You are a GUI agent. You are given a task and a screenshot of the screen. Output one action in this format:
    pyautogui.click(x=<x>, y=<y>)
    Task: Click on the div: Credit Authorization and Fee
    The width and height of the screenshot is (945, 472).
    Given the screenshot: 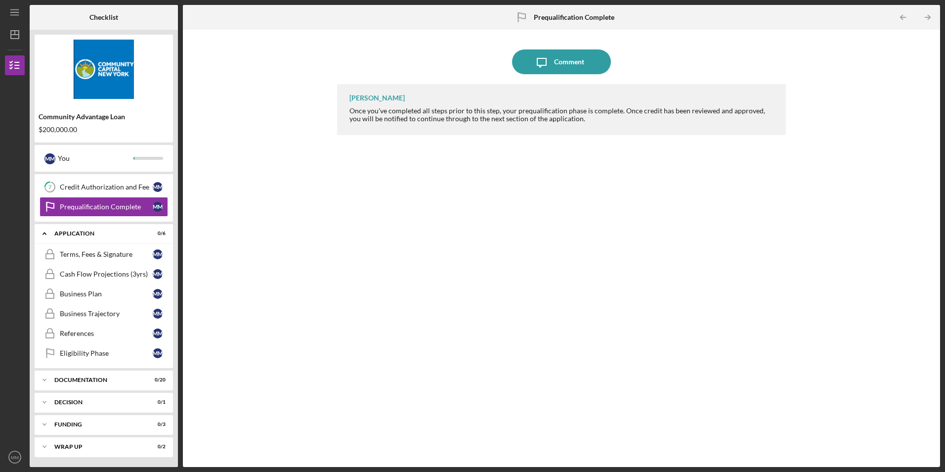 What is the action you would take?
    pyautogui.click(x=106, y=187)
    